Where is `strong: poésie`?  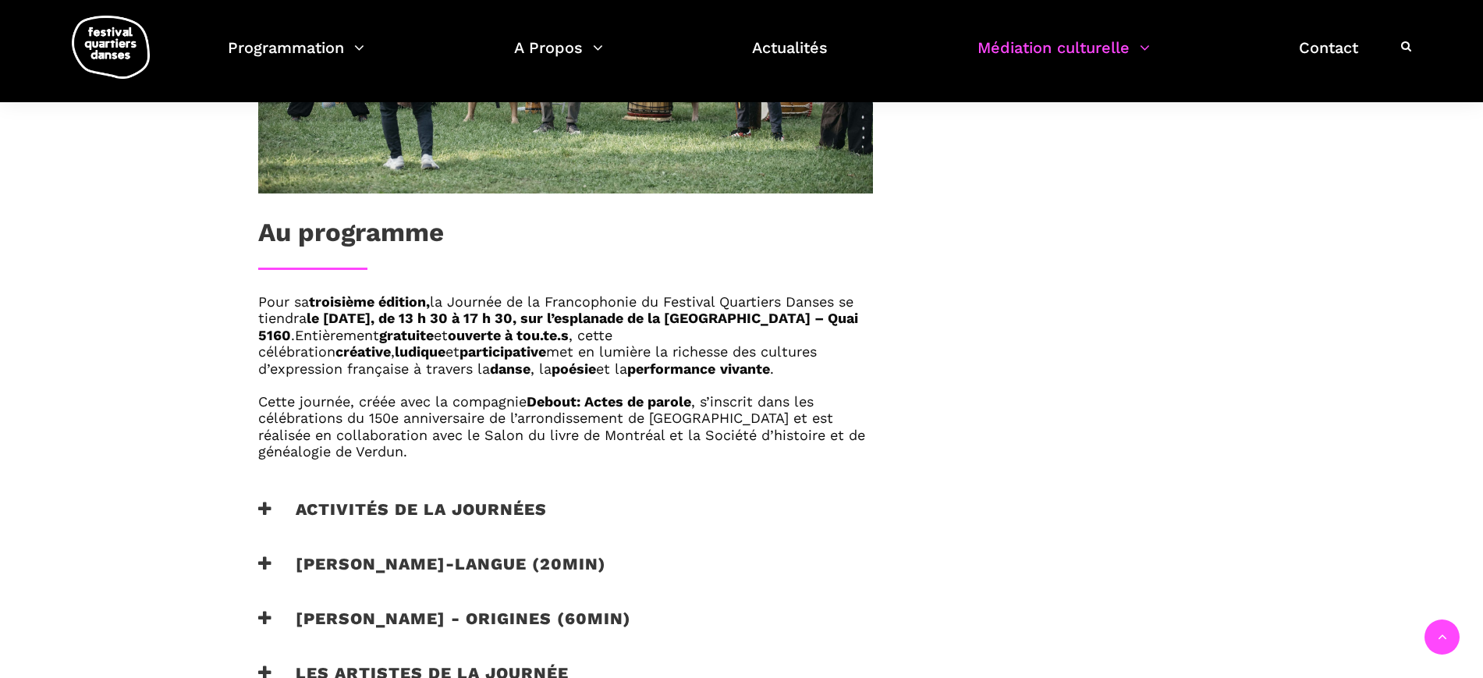
strong: poésie is located at coordinates (573, 368).